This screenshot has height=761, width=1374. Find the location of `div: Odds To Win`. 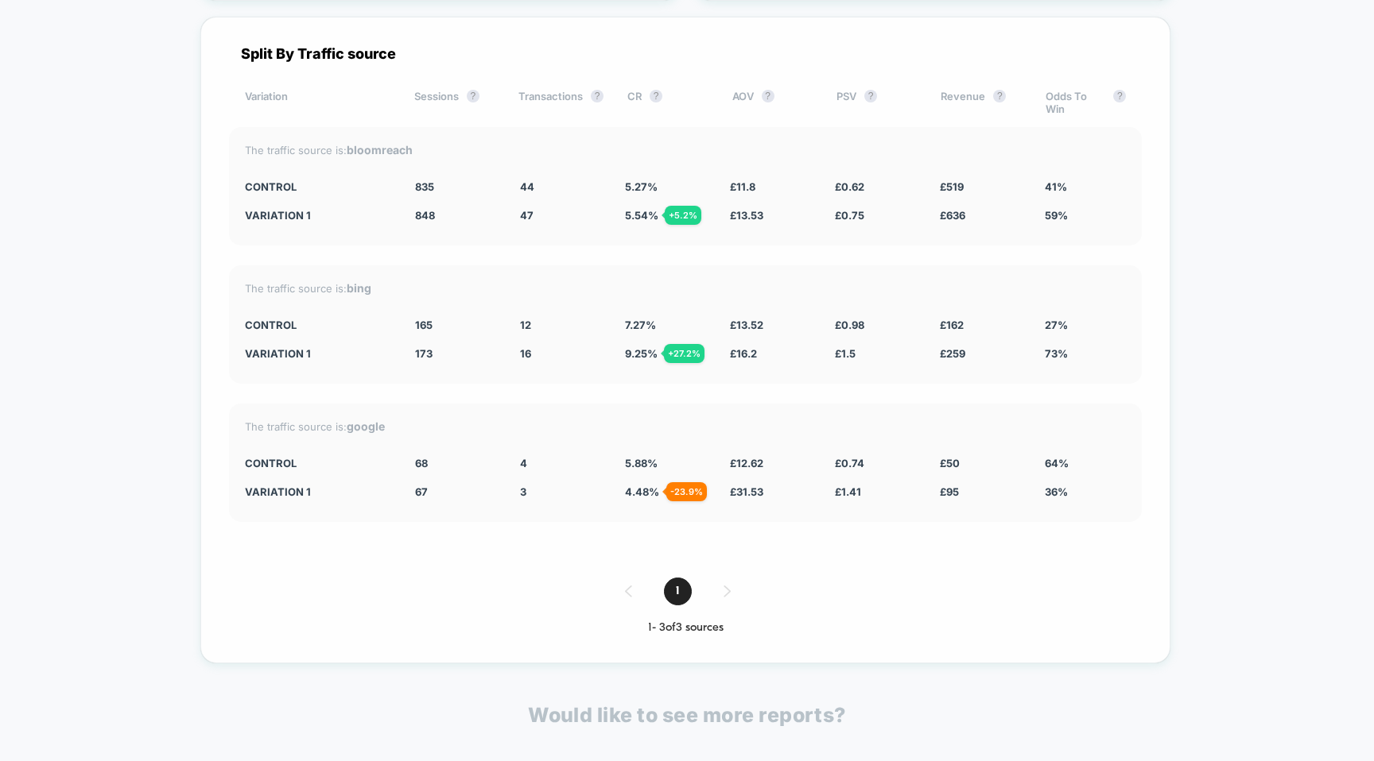

div: Odds To Win is located at coordinates (1085, 103).